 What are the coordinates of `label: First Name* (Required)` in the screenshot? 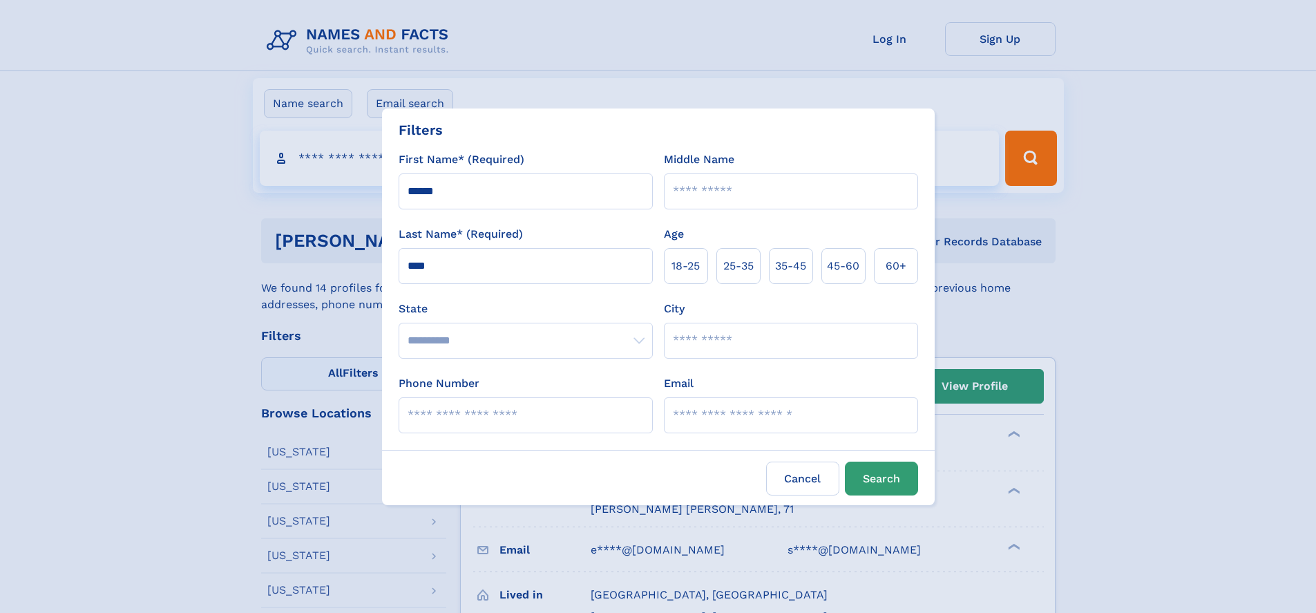 It's located at (462, 160).